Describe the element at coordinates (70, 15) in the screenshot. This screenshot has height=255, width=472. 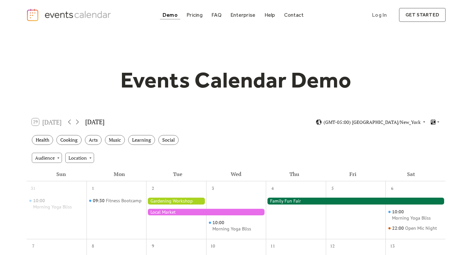
I see `a: home` at that location.